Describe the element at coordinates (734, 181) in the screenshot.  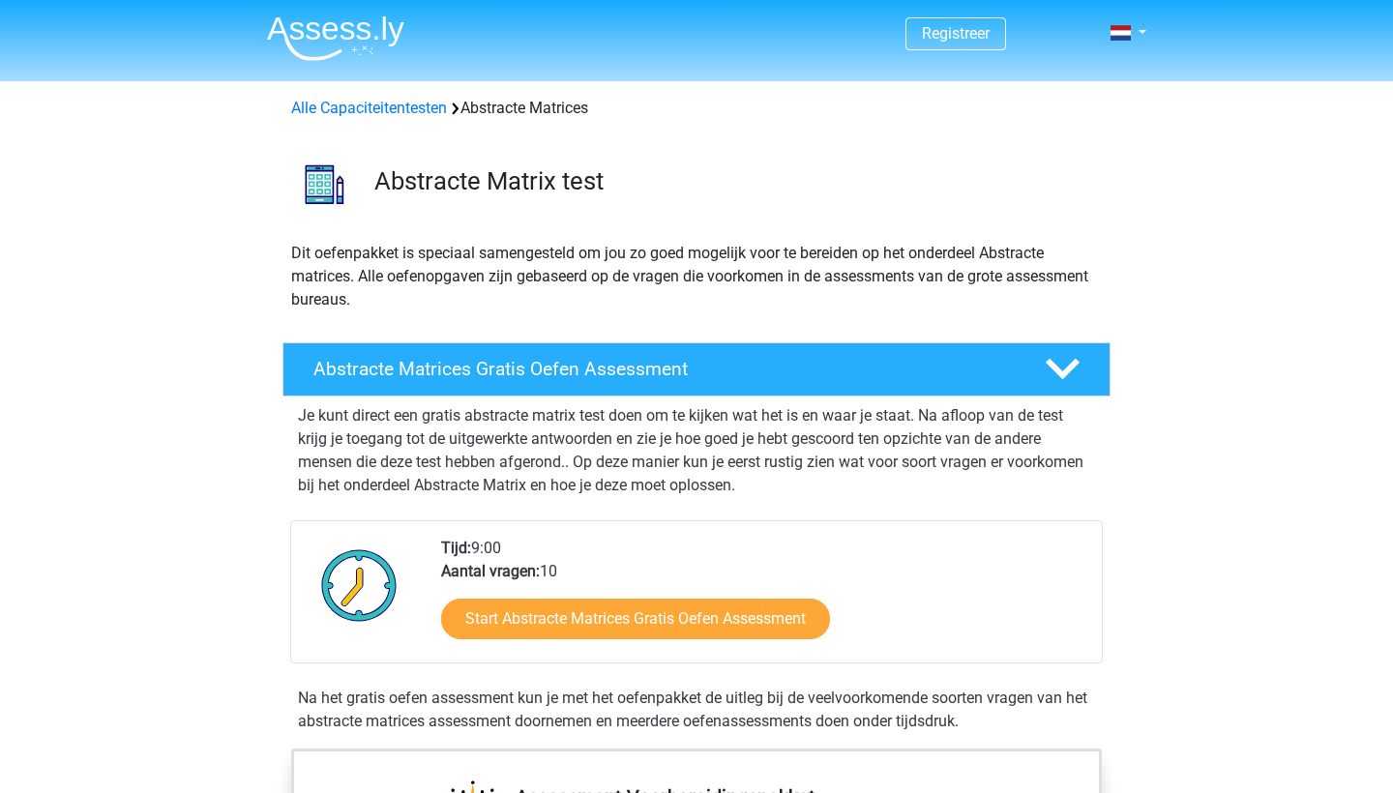
I see `h3: Abstracte Matrix test` at that location.